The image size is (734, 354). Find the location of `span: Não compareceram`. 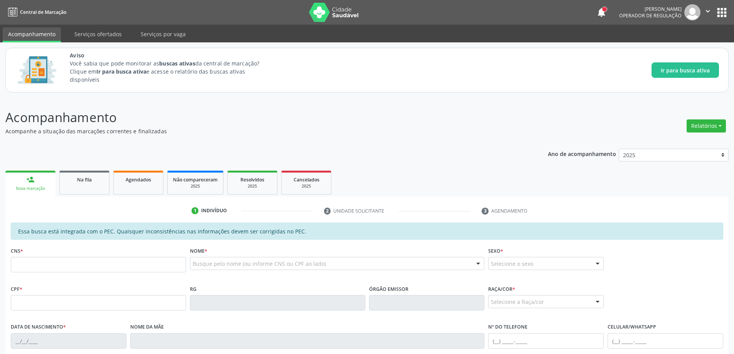

span: Não compareceram is located at coordinates (195, 179).